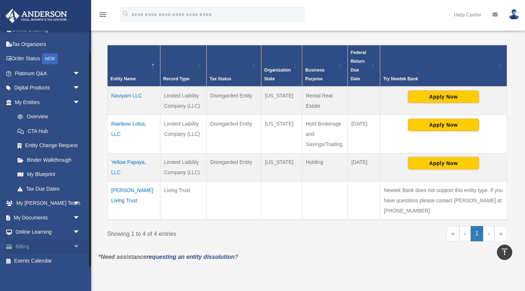 This screenshot has height=291, width=525. Describe the element at coordinates (221, 79) in the screenshot. I see `span: Tax Status` at that location.